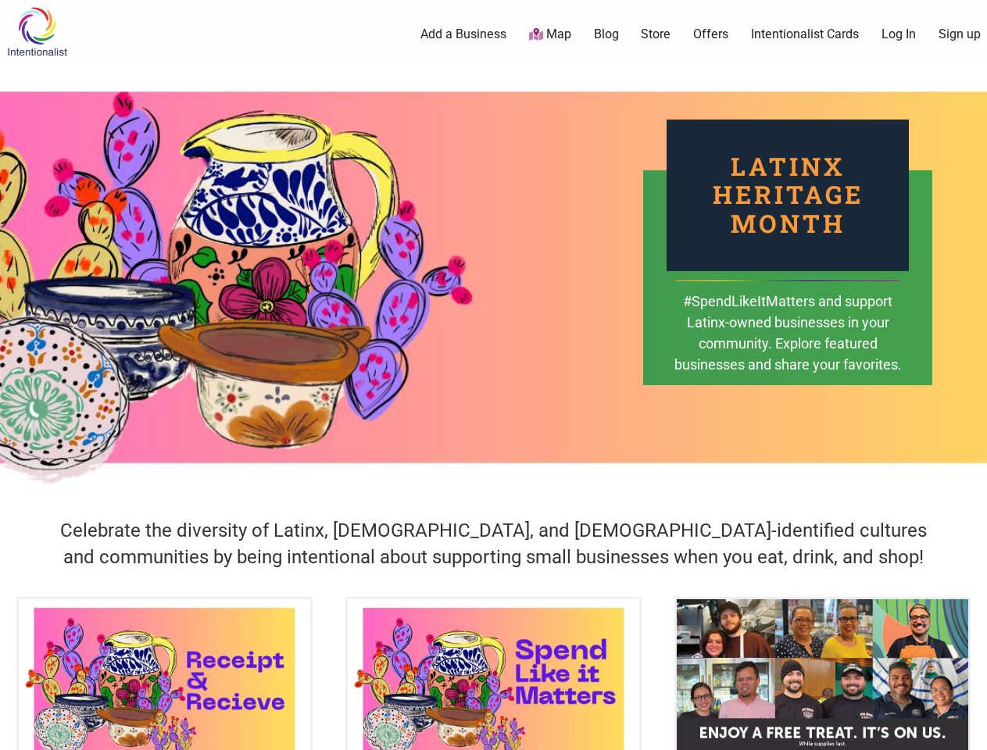 This screenshot has height=750, width=987. Describe the element at coordinates (805, 34) in the screenshot. I see `a: Intentionalist Cards` at that location.